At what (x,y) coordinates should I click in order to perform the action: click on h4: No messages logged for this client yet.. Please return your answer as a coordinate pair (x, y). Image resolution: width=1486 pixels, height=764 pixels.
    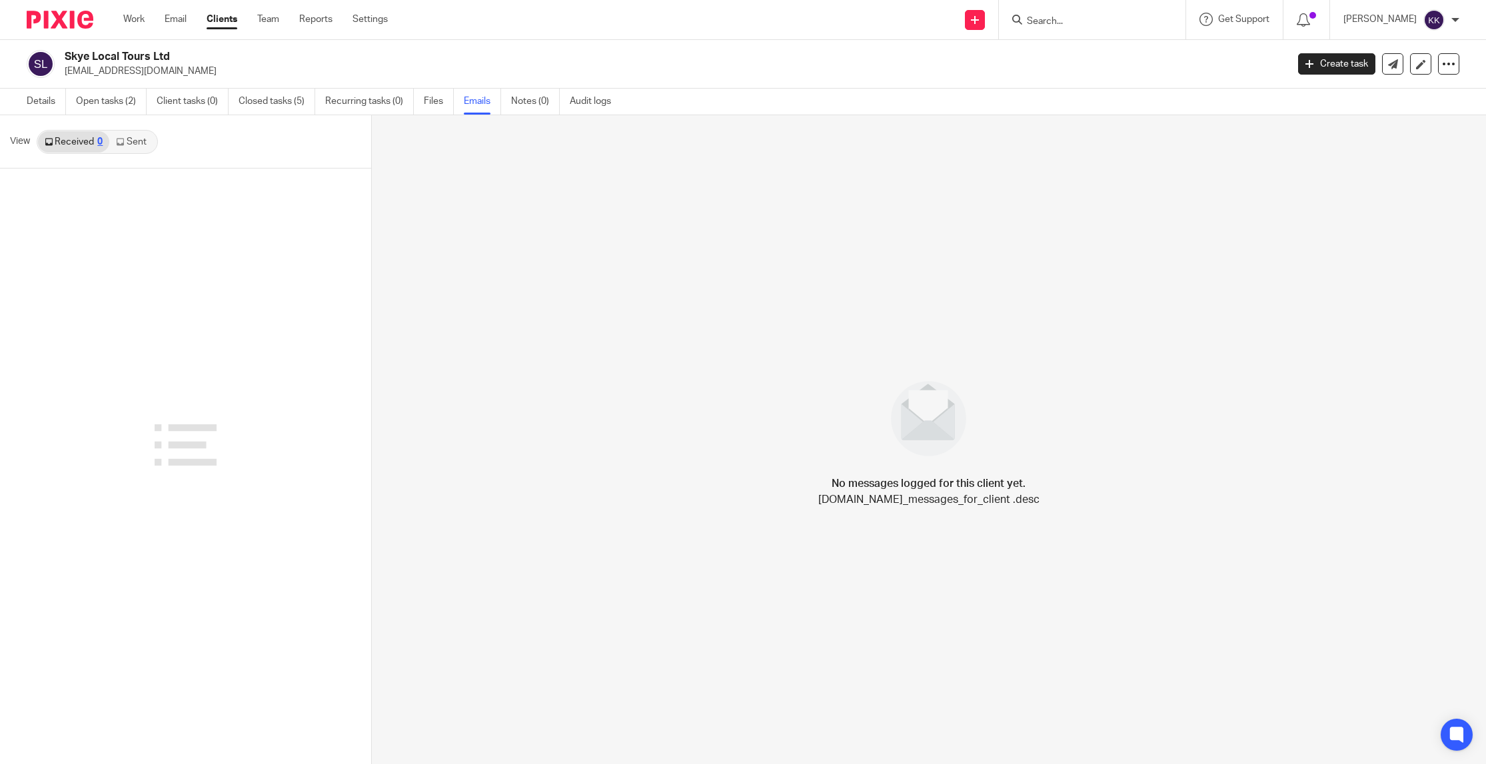
    Looking at the image, I should click on (928, 484).